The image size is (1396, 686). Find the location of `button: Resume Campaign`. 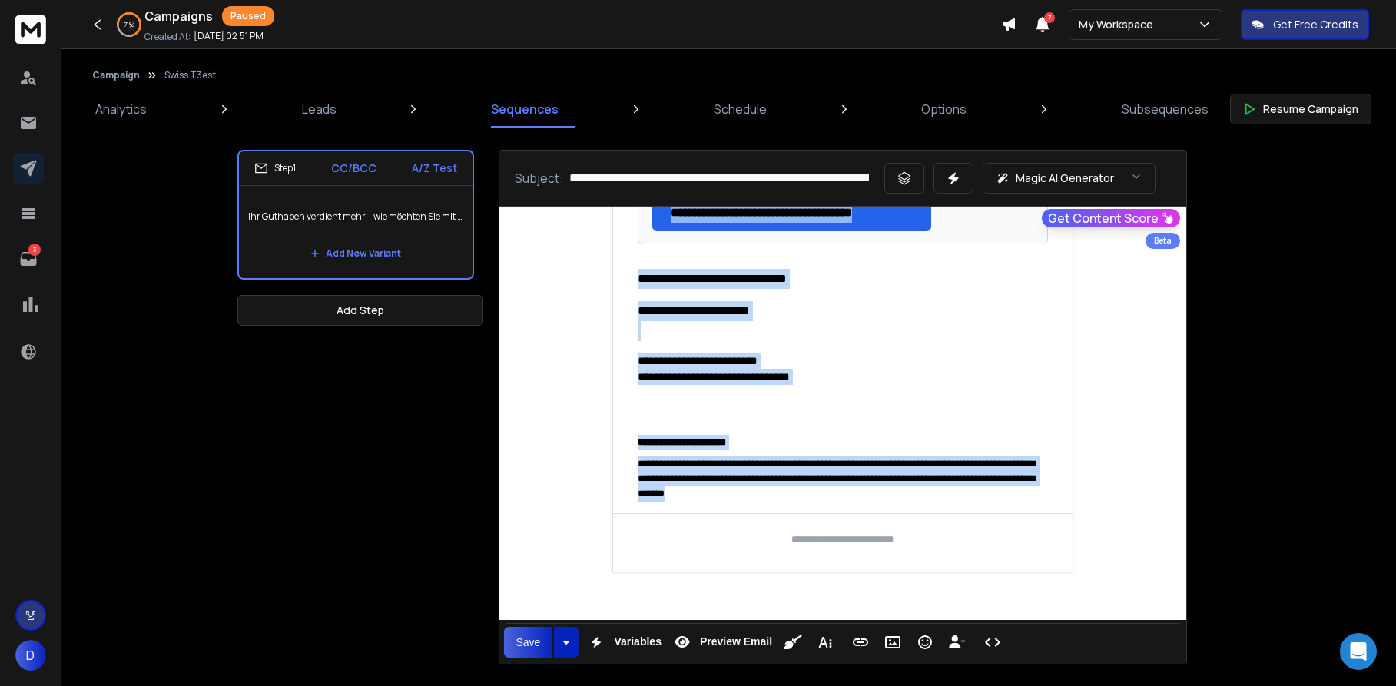

button: Resume Campaign is located at coordinates (1301, 109).